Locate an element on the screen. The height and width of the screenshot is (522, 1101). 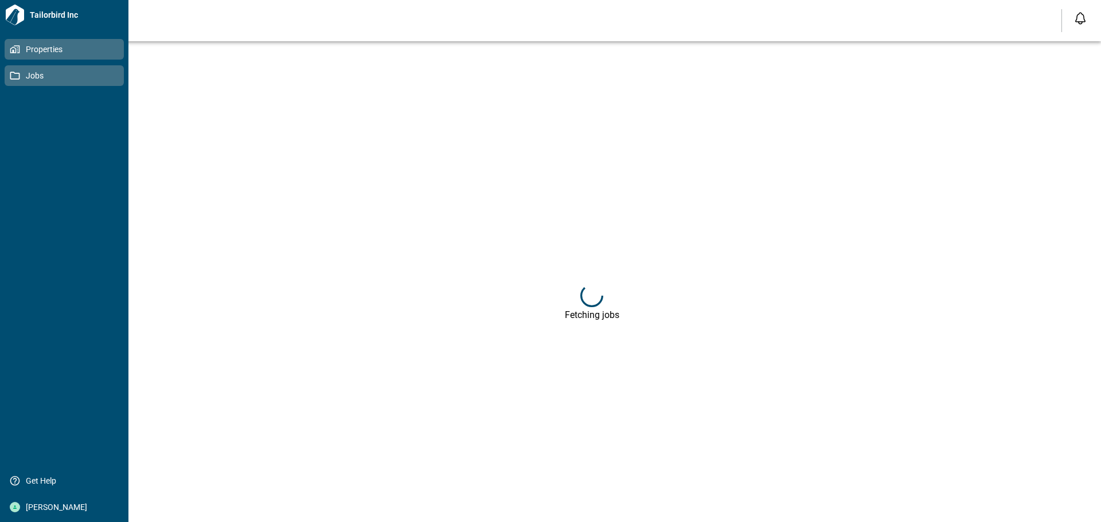
a: Jobs is located at coordinates (64, 76).